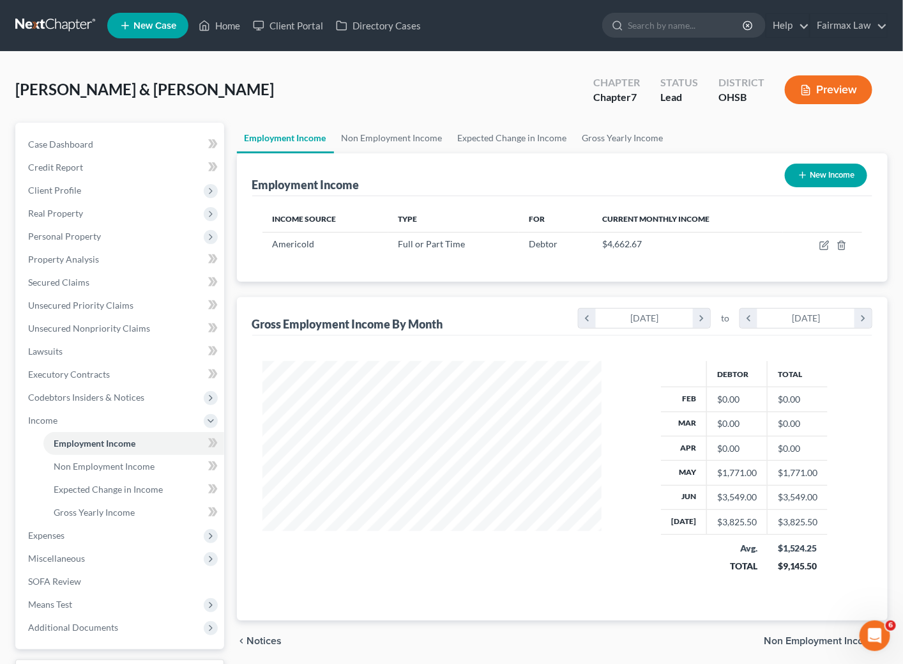  Describe the element at coordinates (686, 25) in the screenshot. I see `input: Search by name...` at that location.